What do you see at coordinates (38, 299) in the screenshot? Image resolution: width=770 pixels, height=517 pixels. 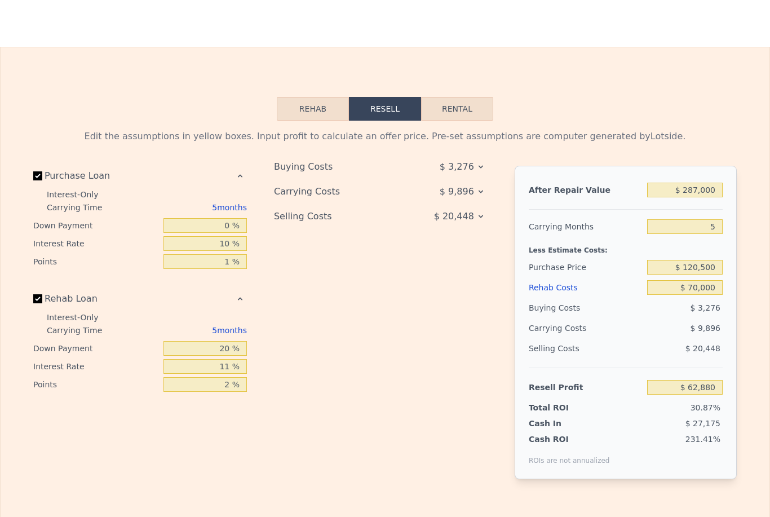 I see `input: Rehab Loan` at bounding box center [38, 299].